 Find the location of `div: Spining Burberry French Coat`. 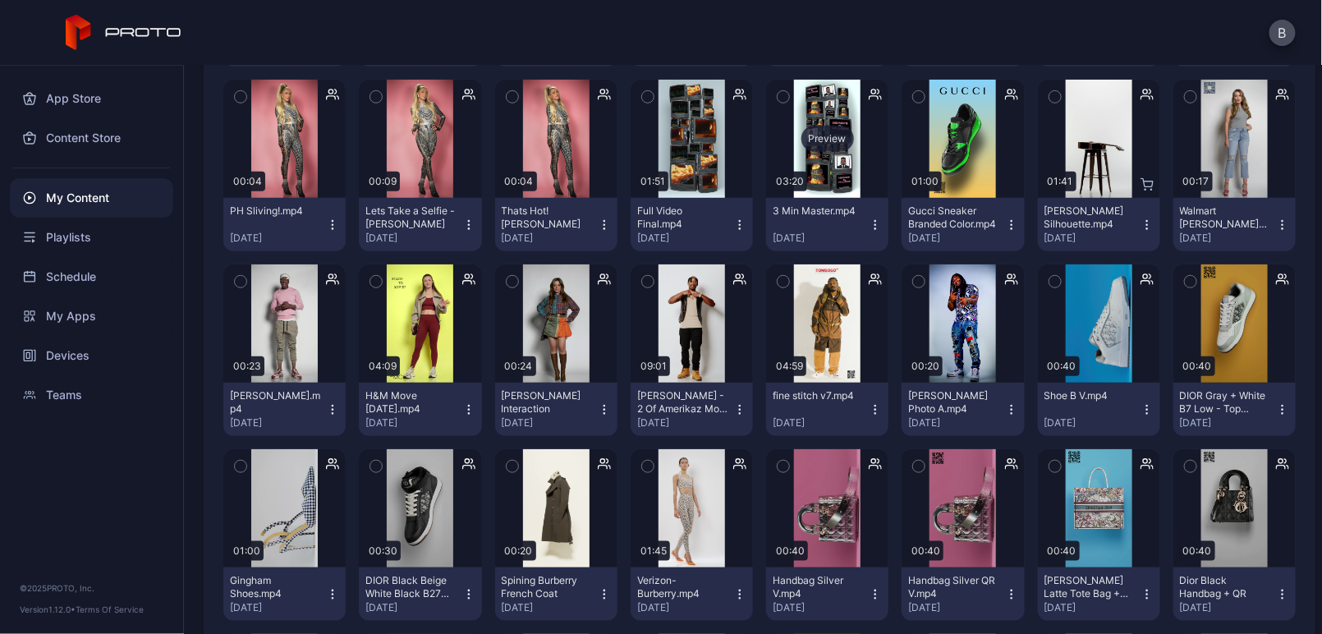

div: Spining Burberry French Coat is located at coordinates (547, 587).